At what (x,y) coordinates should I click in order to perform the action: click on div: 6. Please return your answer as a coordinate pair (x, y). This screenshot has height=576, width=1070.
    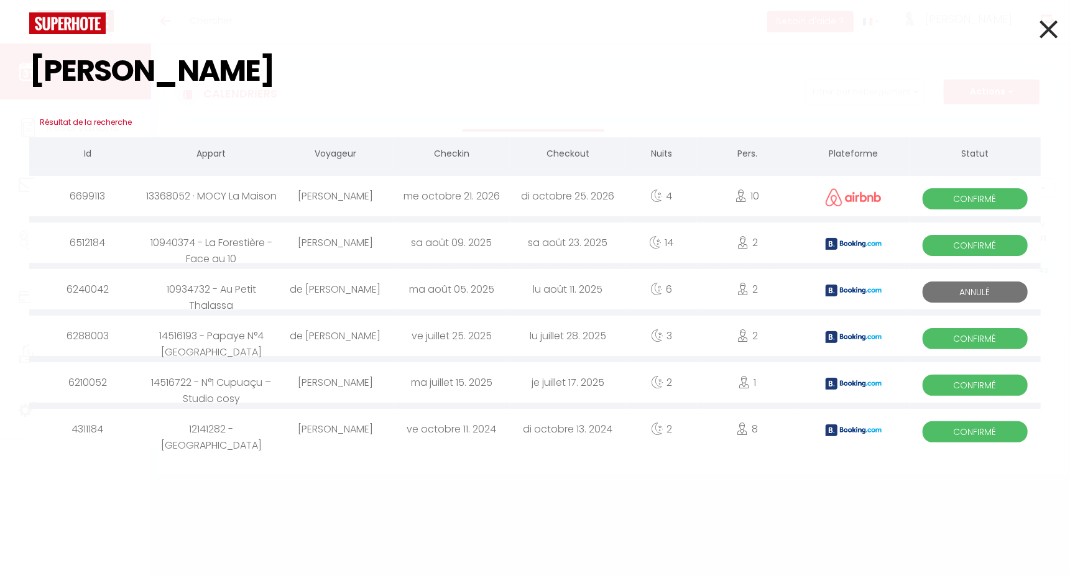
    Looking at the image, I should click on (661, 289).